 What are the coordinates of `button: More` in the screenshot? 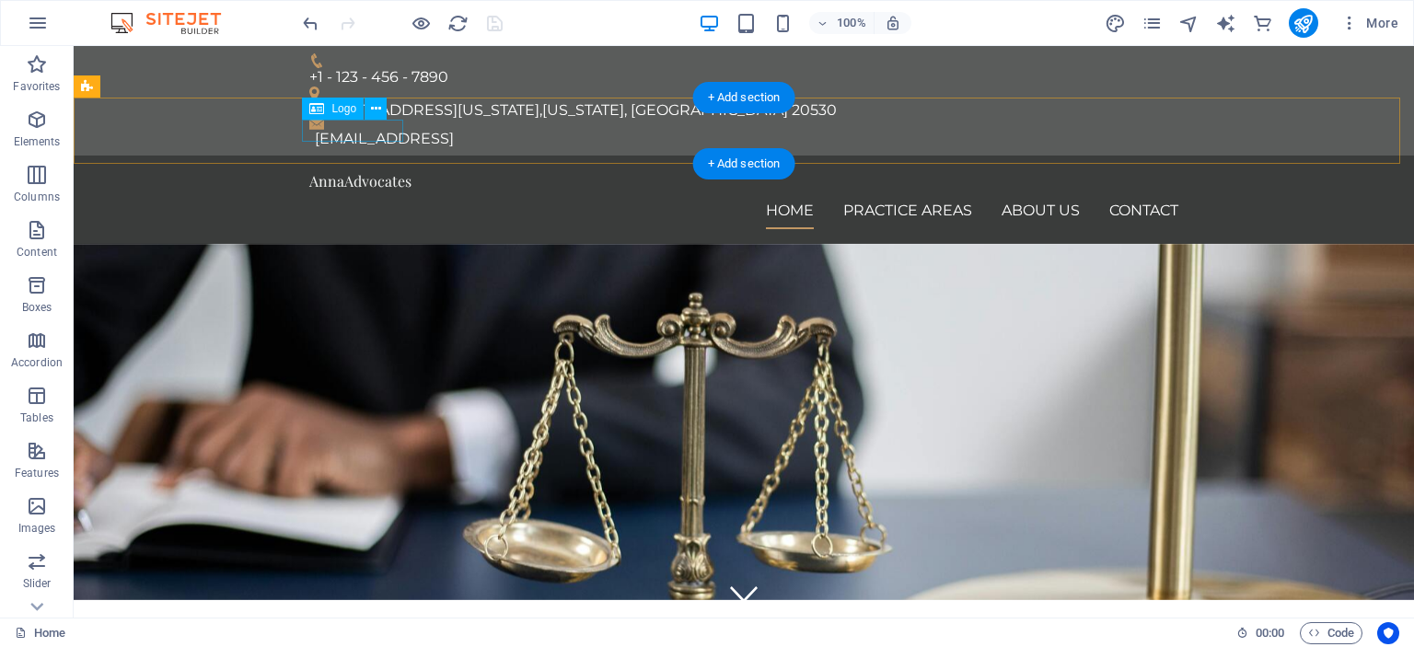 It's located at (1369, 23).